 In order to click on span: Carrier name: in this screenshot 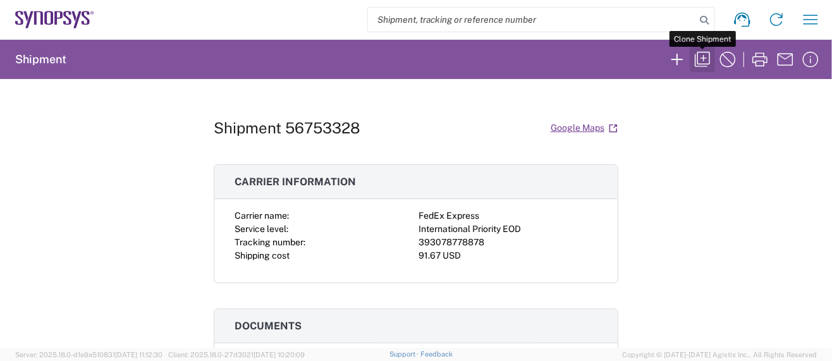, I will do `click(262, 216)`.